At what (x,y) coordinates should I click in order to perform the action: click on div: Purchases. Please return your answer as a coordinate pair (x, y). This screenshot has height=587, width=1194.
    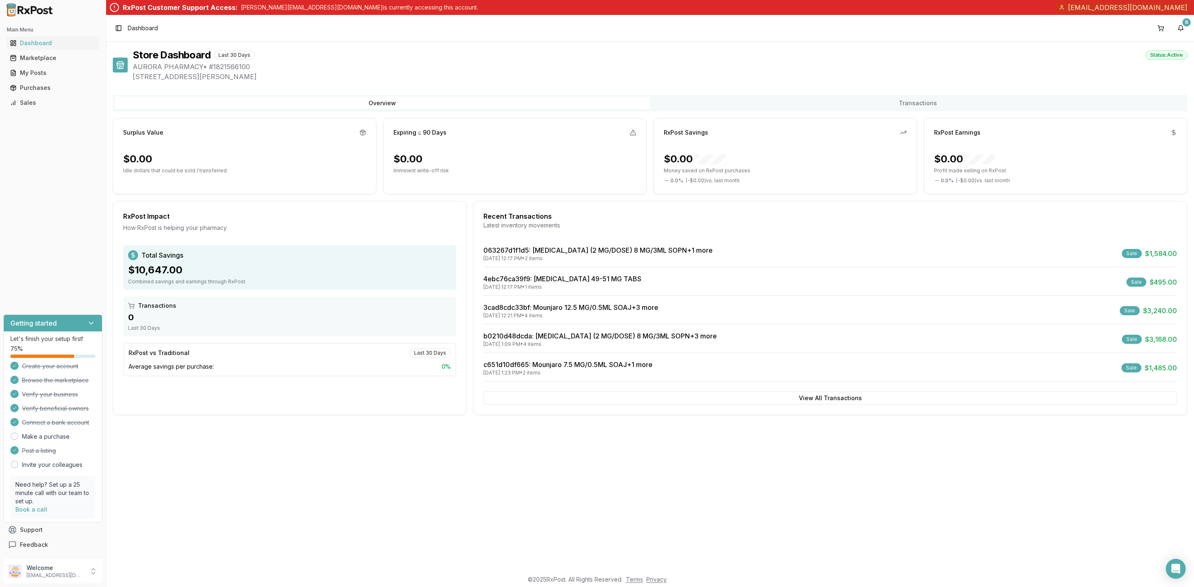
    Looking at the image, I should click on (53, 88).